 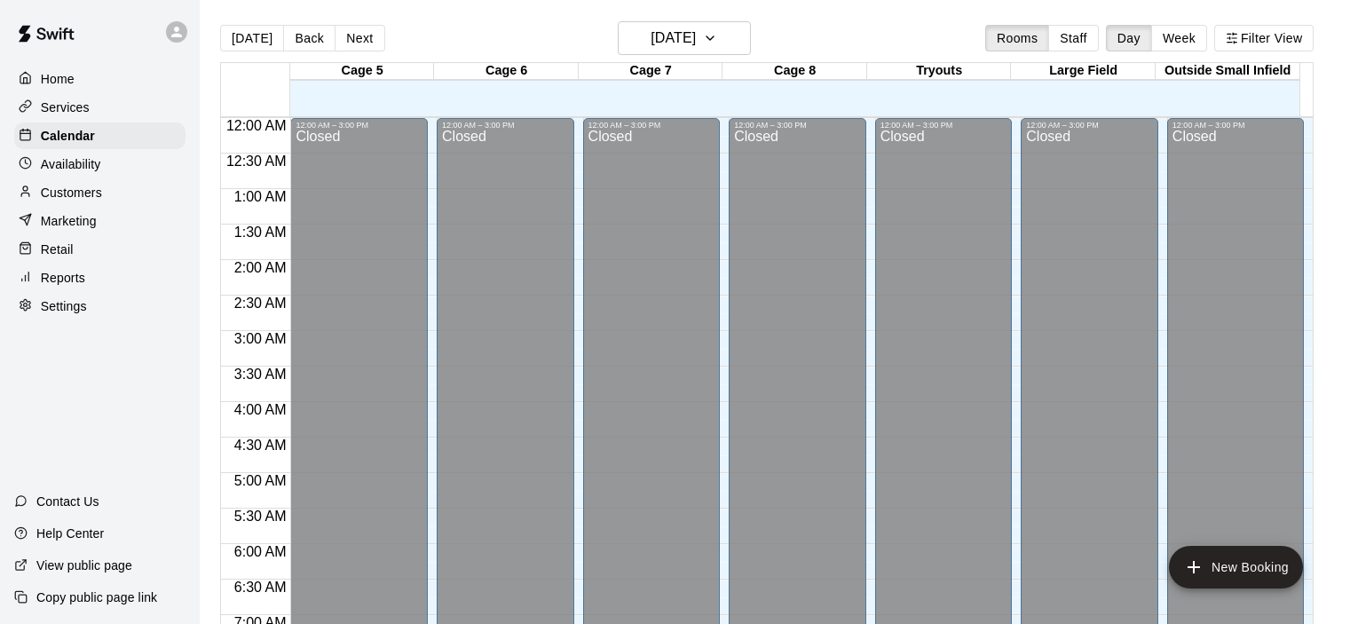 I want to click on span: 1:30 AM, so click(x=260, y=232).